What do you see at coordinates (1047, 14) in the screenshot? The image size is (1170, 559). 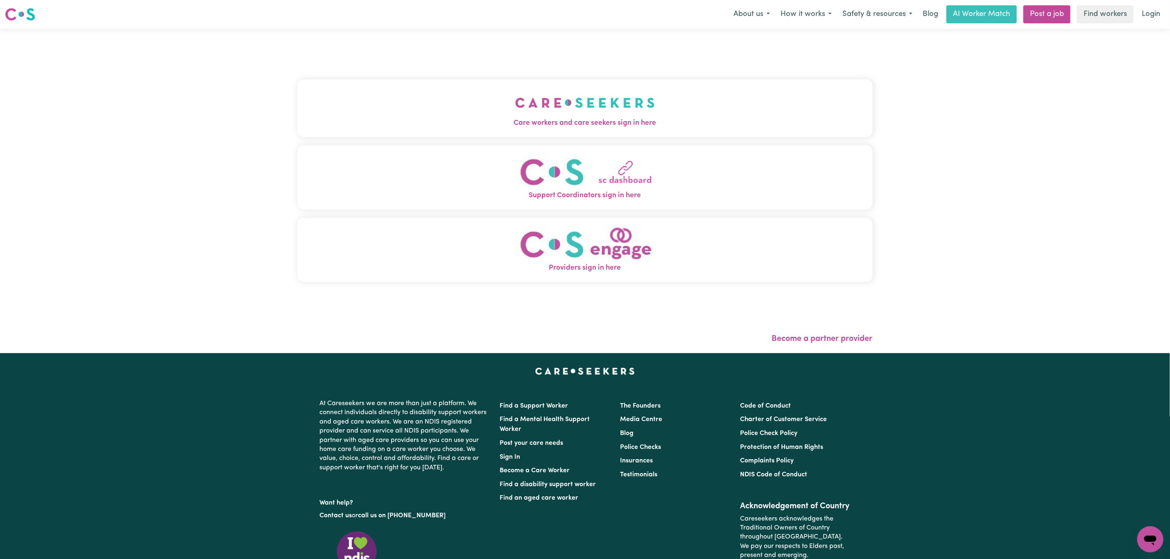 I see `a: Post a job` at bounding box center [1047, 14].